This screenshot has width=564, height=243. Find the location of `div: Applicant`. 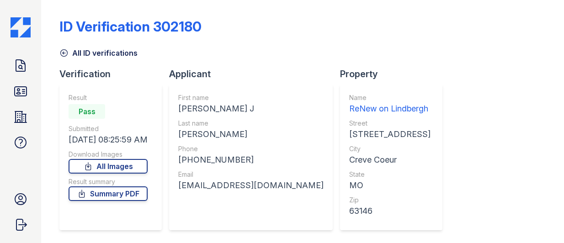

div: Applicant is located at coordinates (255, 74).